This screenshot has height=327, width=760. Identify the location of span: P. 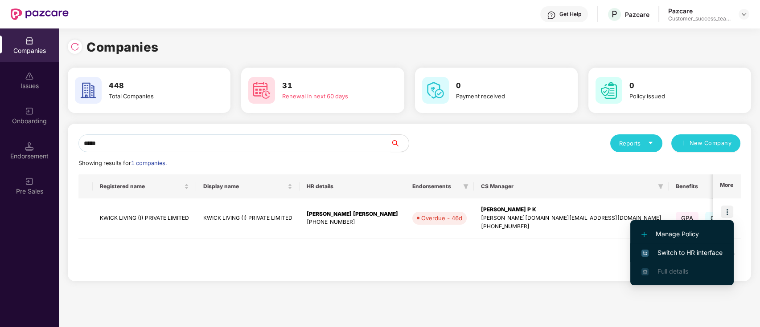
(614, 14).